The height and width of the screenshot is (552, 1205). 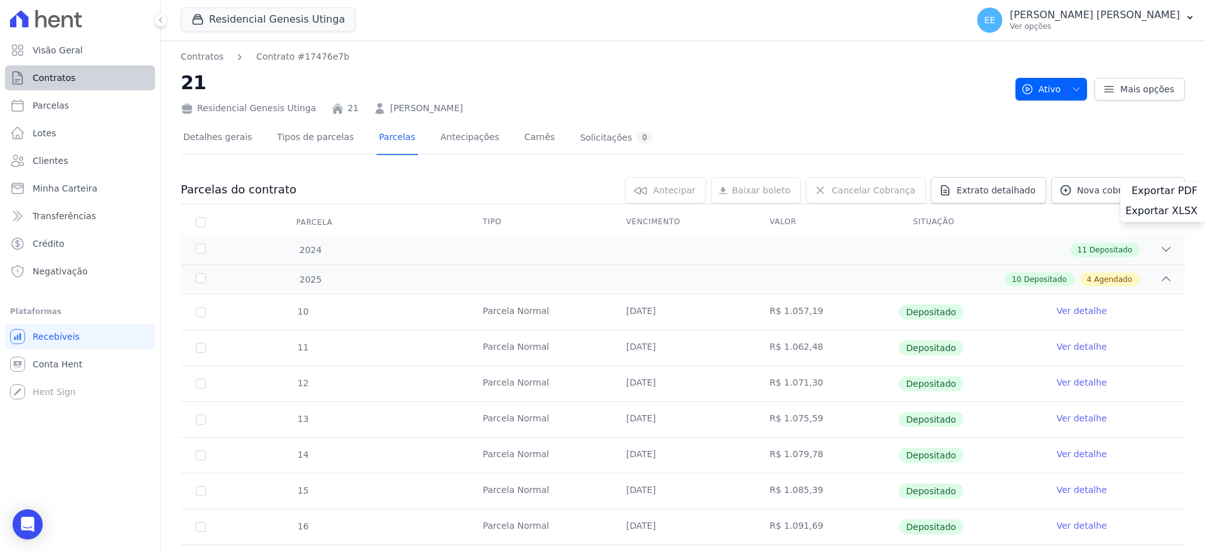 I want to click on span: Exportar XLSX, so click(x=1161, y=211).